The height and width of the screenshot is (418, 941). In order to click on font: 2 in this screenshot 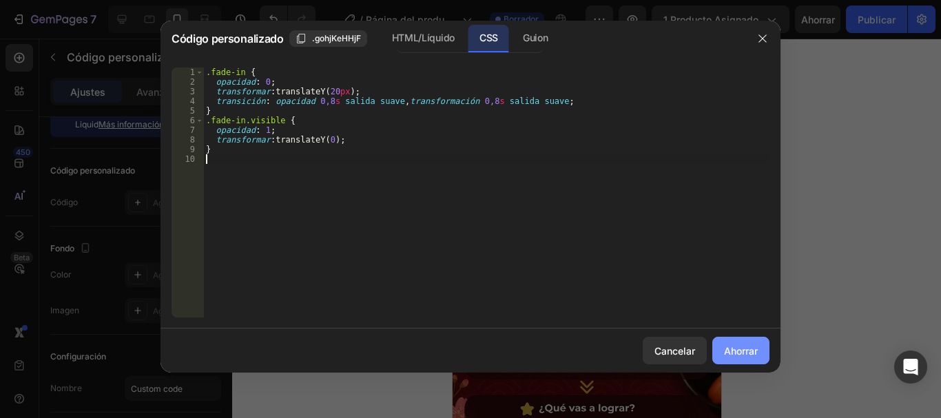, I will do `click(192, 82)`.